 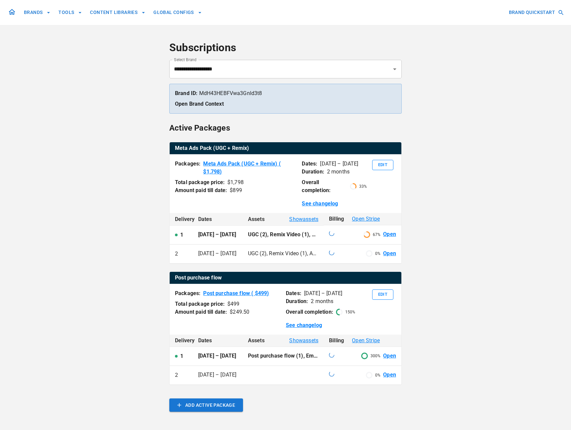 What do you see at coordinates (250, 168) in the screenshot?
I see `a: Meta Ads Pack (UGC + Remix) ( $1,798)` at bounding box center [250, 168].